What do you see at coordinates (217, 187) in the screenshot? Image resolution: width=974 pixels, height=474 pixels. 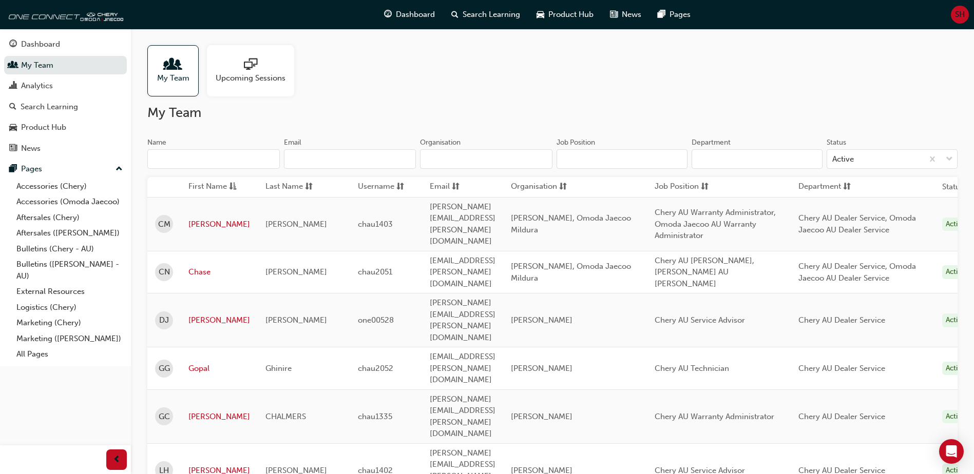 I see `button: First Nameasc-icon` at bounding box center [217, 187].